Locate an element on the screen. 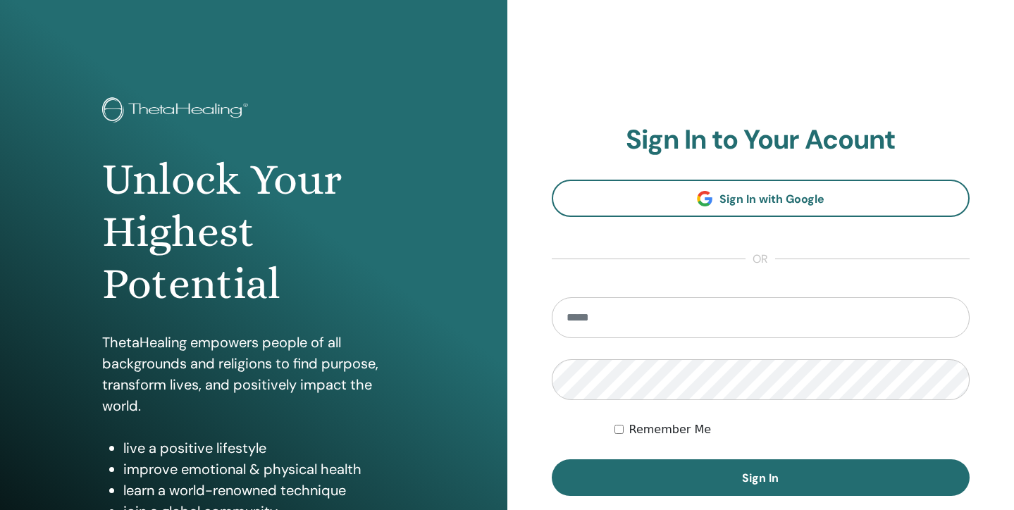 The width and height of the screenshot is (1014, 510). span: or is located at coordinates (760, 259).